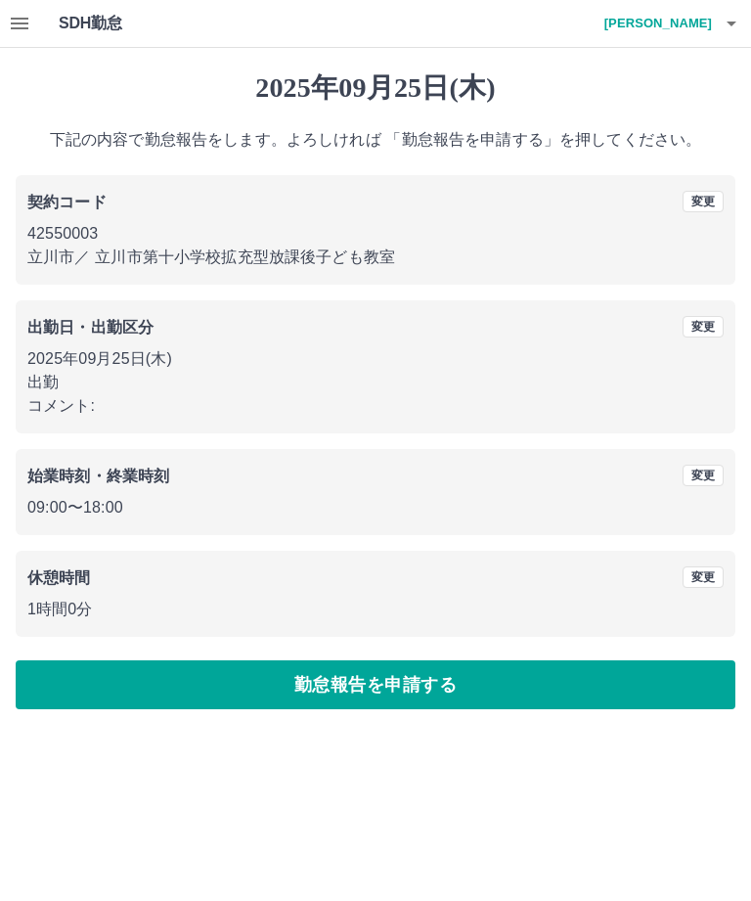 The image size is (751, 901). I want to click on p: 出勤, so click(376, 383).